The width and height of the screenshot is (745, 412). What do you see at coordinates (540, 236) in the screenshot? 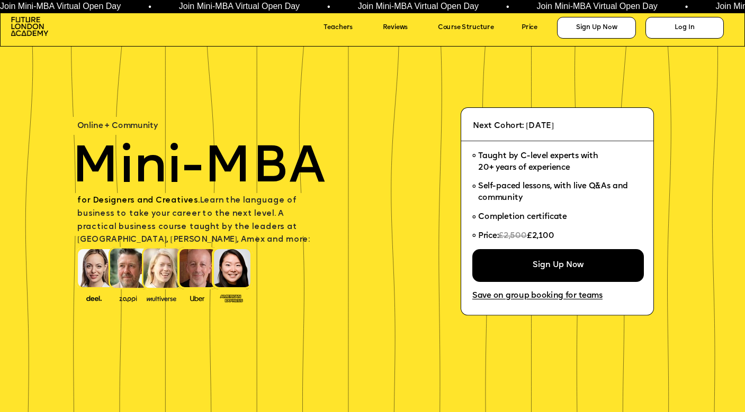
I see `span: £2,100` at bounding box center [540, 236].